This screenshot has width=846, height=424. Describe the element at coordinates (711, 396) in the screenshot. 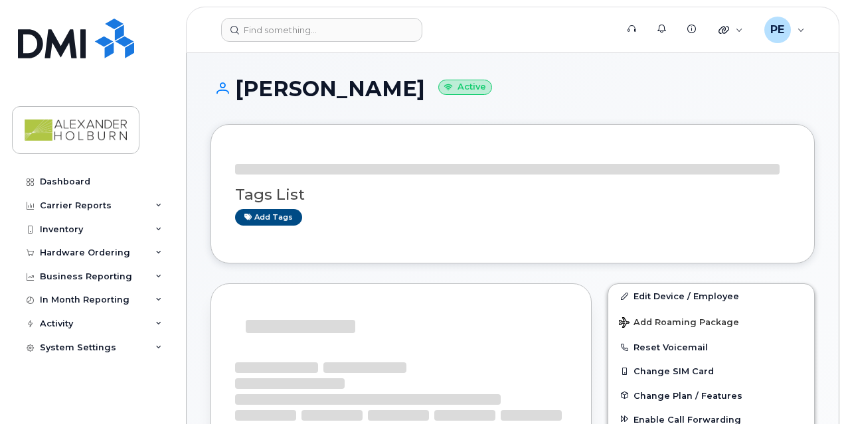

I see `button: Change Plan / Features` at that location.